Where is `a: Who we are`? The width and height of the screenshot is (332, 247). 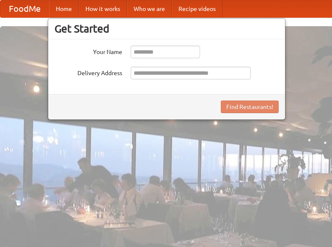 a: Who we are is located at coordinates (149, 9).